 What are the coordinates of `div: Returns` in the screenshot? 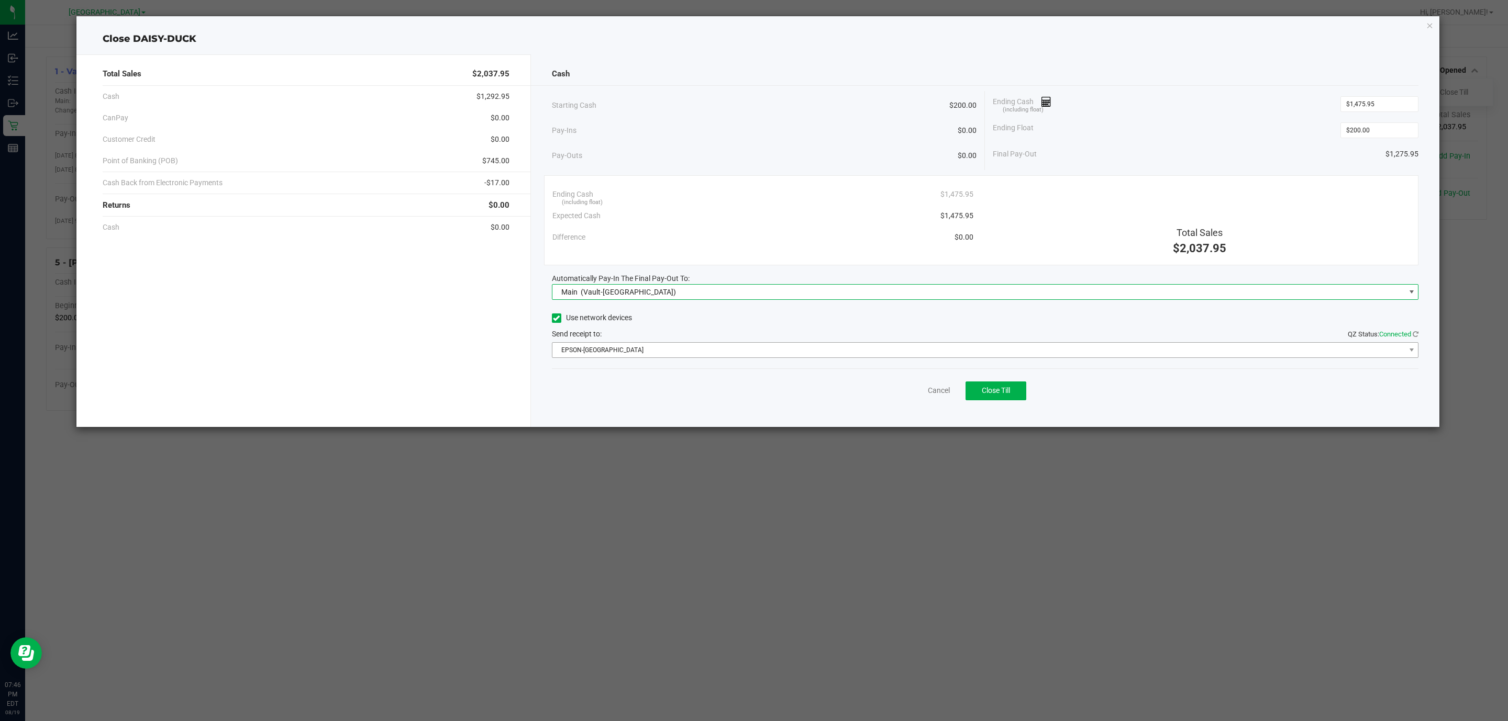 It's located at (306, 205).